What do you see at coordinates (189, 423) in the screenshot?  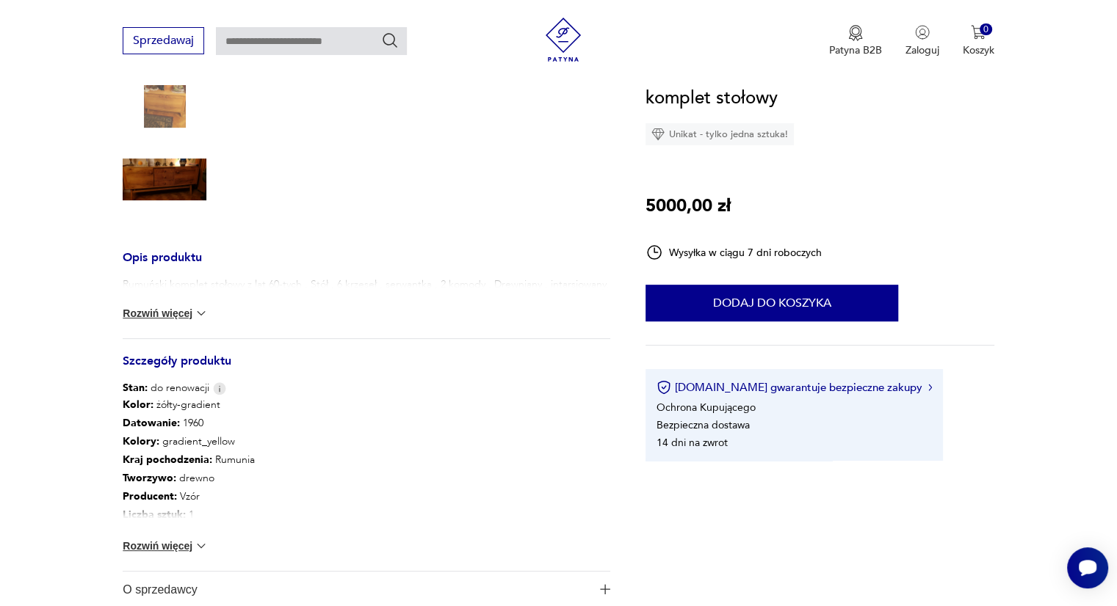 I see `p: 1960` at bounding box center [189, 423].